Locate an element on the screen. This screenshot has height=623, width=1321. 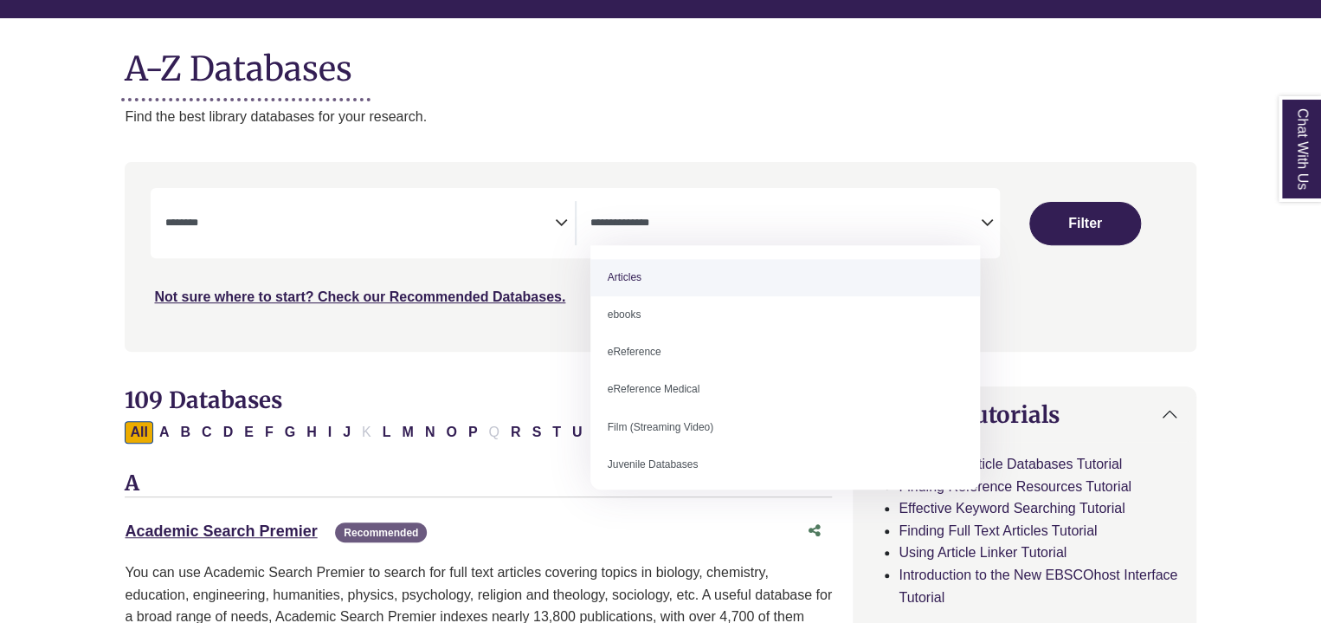
button: Submit for Search Results is located at coordinates (1085, 223).